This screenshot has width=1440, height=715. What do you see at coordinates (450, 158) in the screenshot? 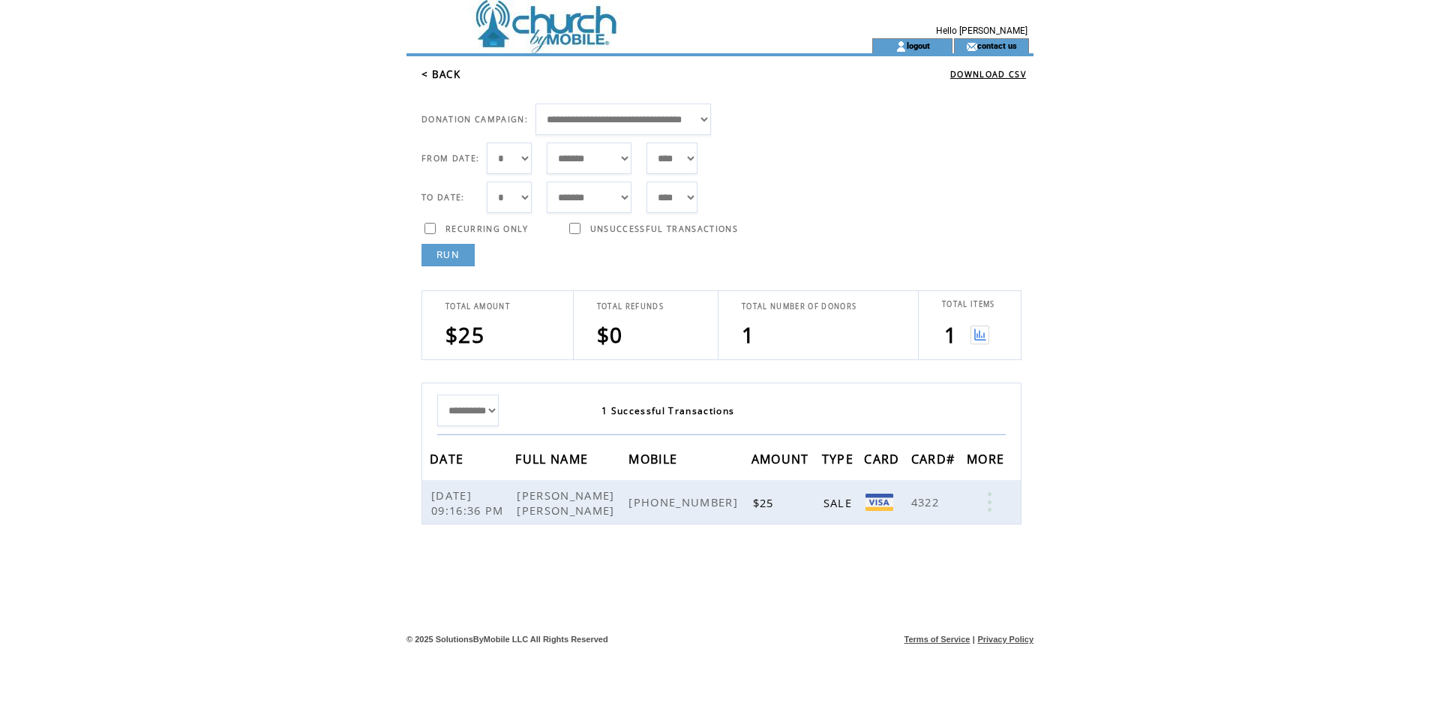
I see `span: FROM DATE:` at bounding box center [450, 158].